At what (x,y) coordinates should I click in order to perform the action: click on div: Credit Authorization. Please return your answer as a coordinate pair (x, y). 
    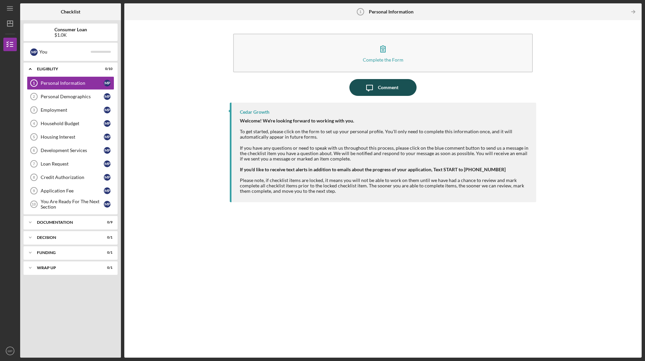
    Looking at the image, I should click on (72, 177).